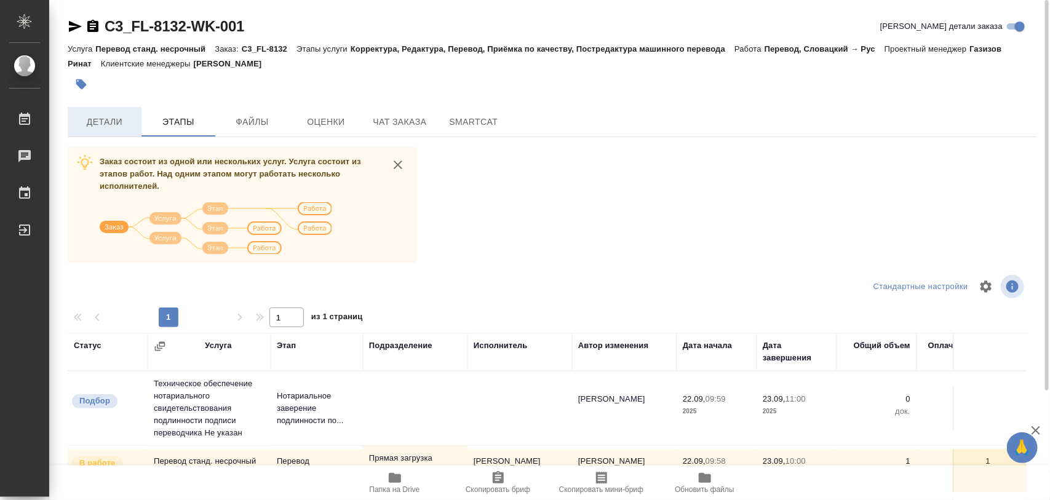 The width and height of the screenshot is (1050, 500). I want to click on p: Подбор, so click(95, 401).